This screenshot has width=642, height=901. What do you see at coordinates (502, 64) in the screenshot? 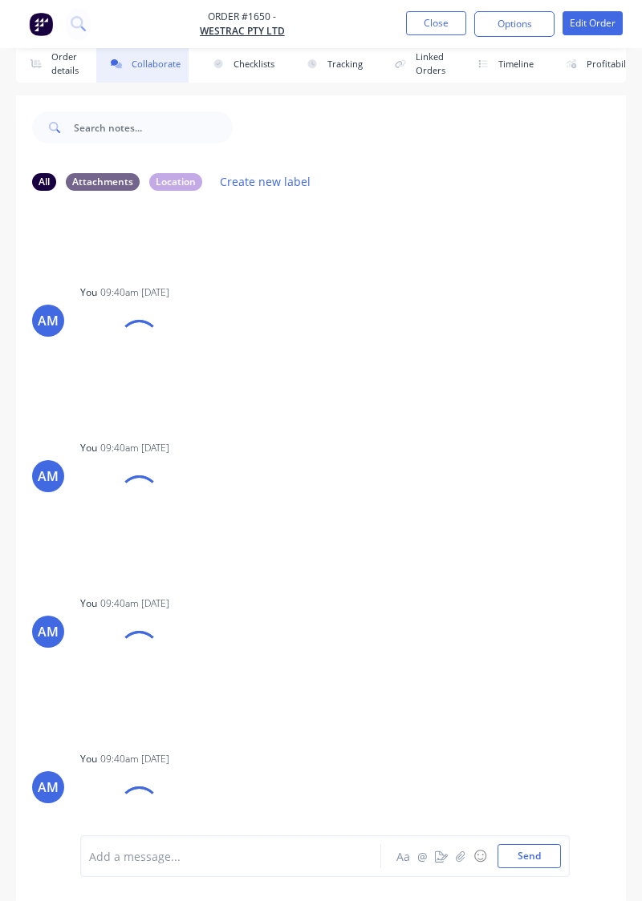
I see `button: Timeline` at bounding box center [502, 64].